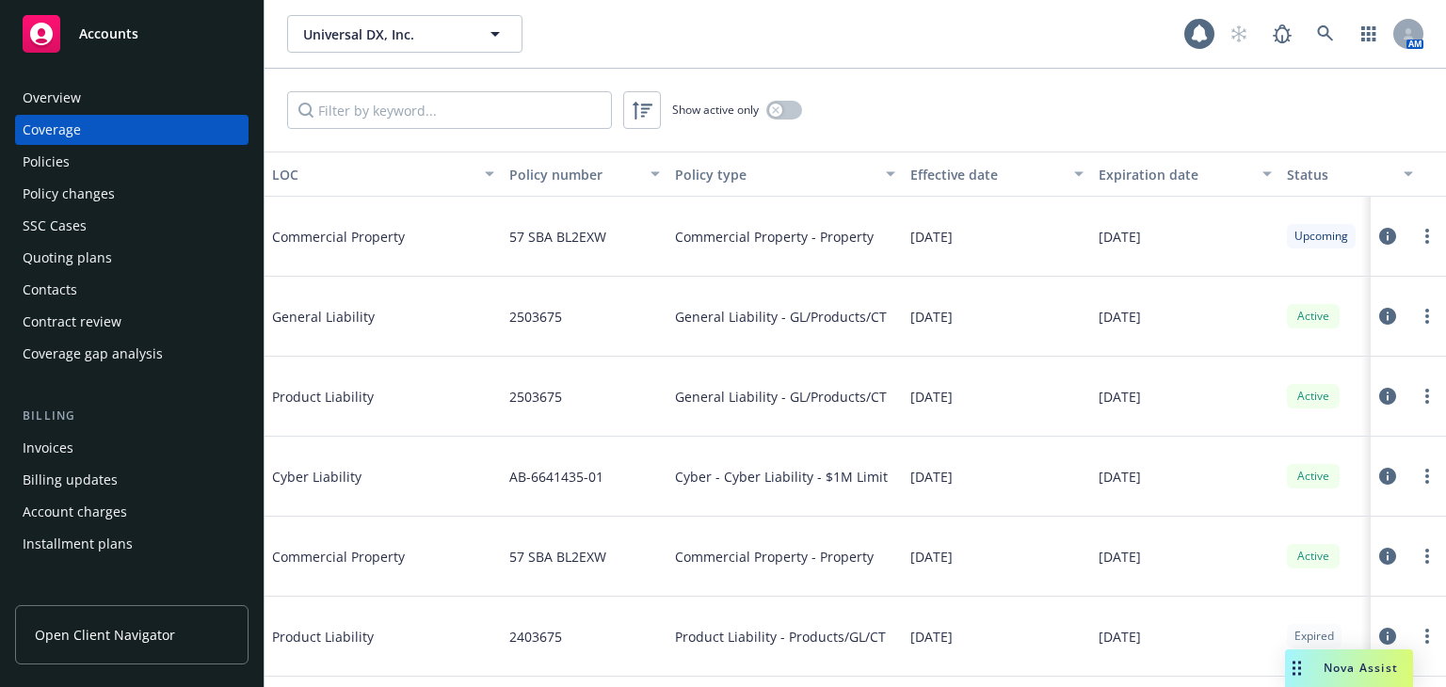 Image resolution: width=1446 pixels, height=687 pixels. I want to click on div: Effective date, so click(987, 174).